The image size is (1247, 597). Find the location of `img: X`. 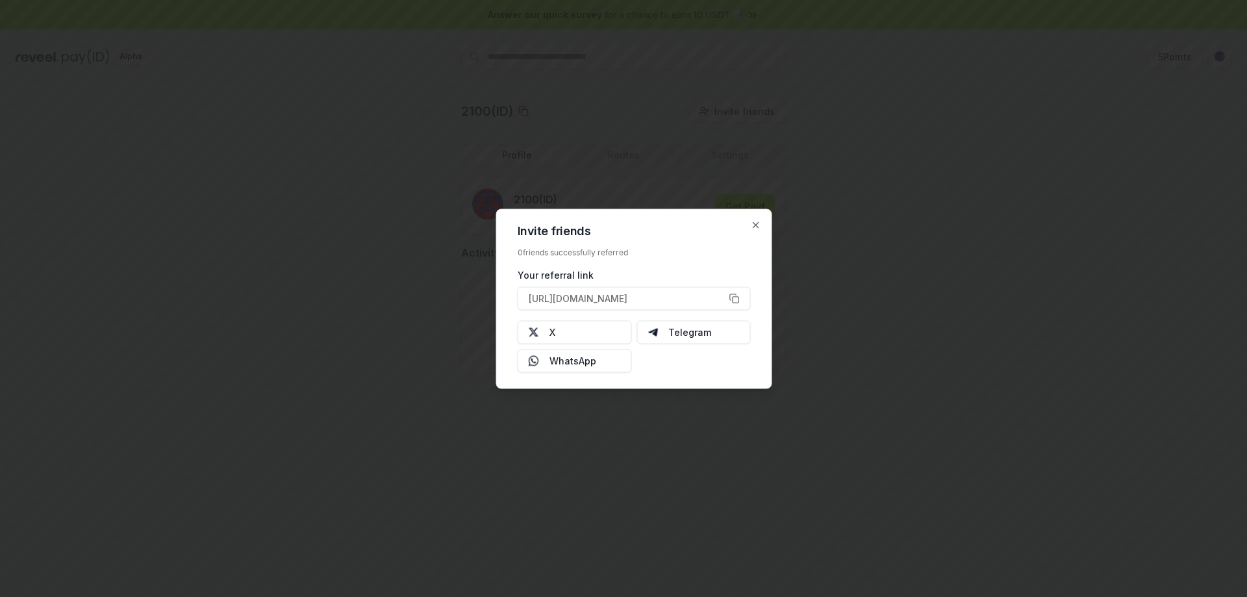

img: X is located at coordinates (534, 332).